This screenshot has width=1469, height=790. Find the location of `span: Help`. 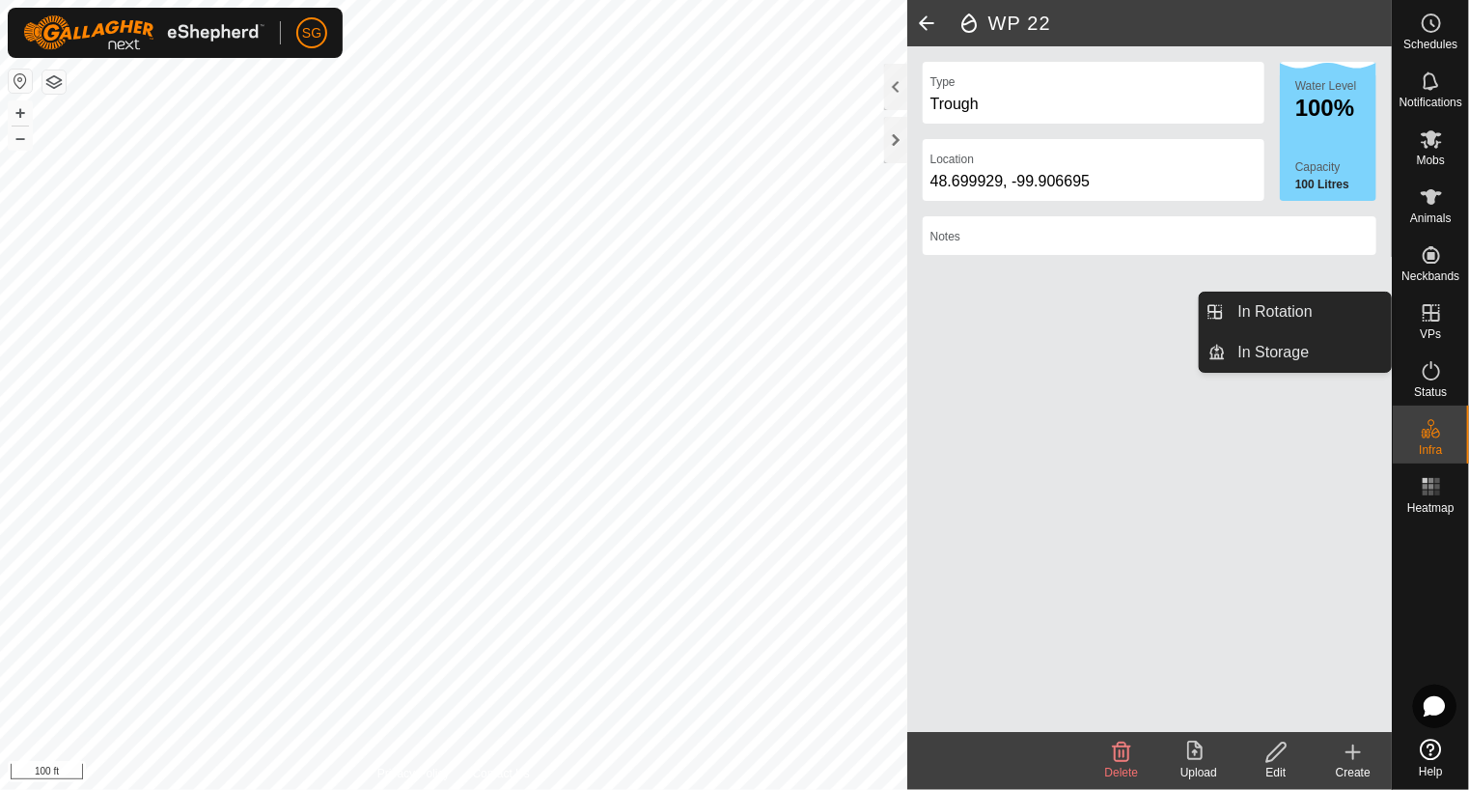

span: Help is located at coordinates (1431, 771).